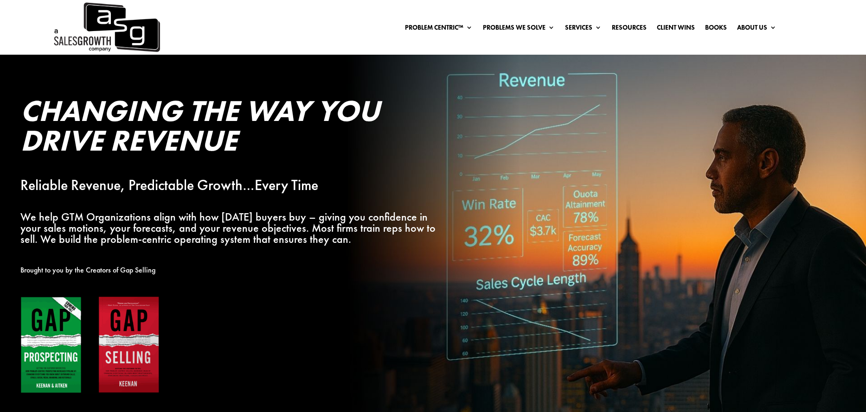  Describe the element at coordinates (234, 270) in the screenshot. I see `p: Brought to you by the Creators of Gap Selling` at that location.